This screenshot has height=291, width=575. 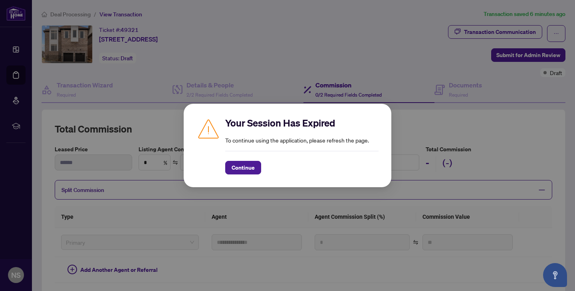 What do you see at coordinates (555, 275) in the screenshot?
I see `button: Open asap` at bounding box center [555, 275].